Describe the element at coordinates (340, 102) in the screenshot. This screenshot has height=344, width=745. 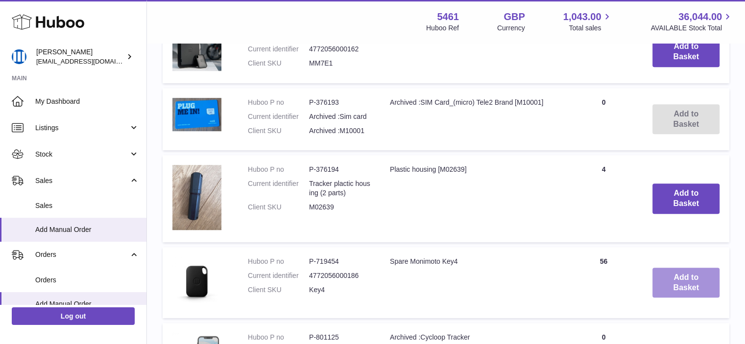
I see `dd: P-376193` at that location.